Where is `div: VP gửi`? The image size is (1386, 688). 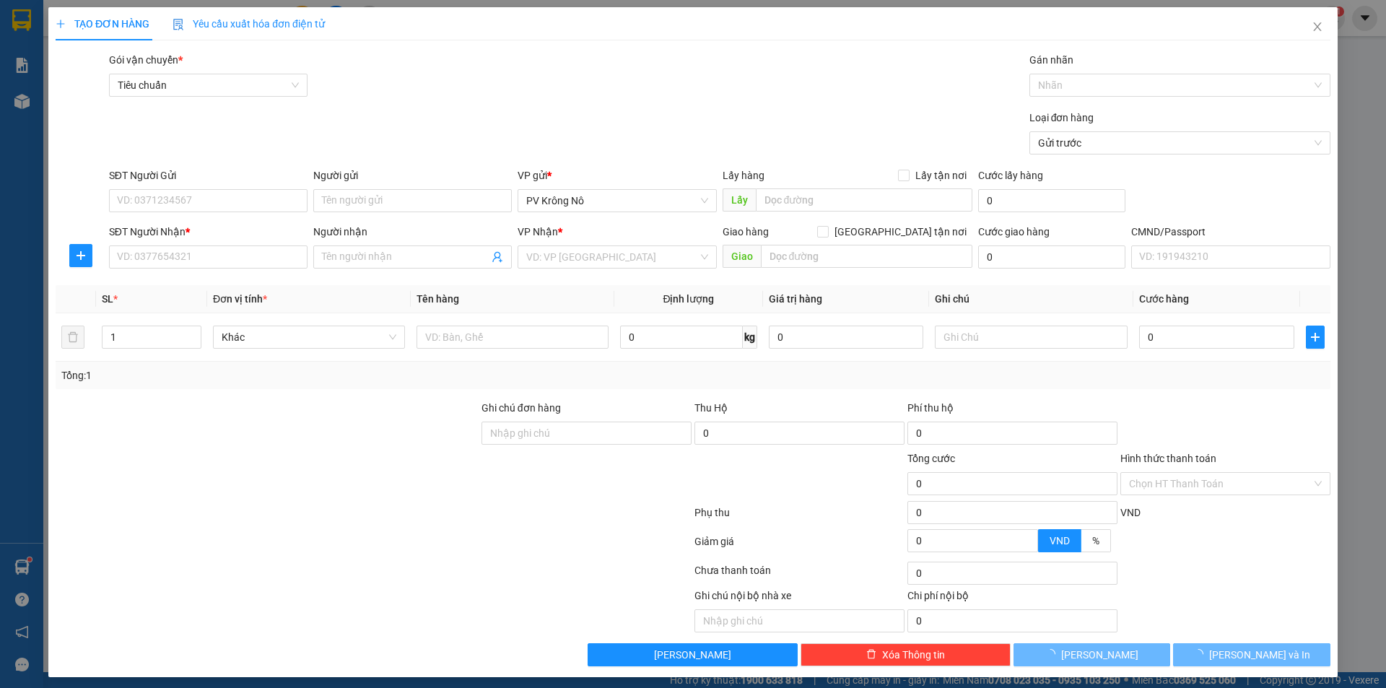
div: VP gửi is located at coordinates (617, 175).